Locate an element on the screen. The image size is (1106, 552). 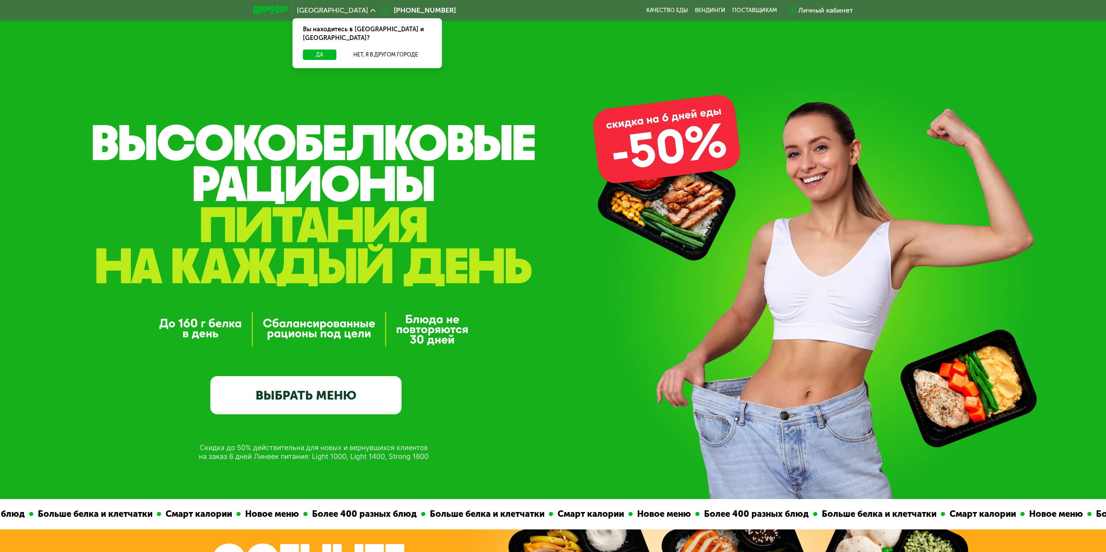
a: ВЫБРАТЬ МЕНЮ is located at coordinates (306, 395).